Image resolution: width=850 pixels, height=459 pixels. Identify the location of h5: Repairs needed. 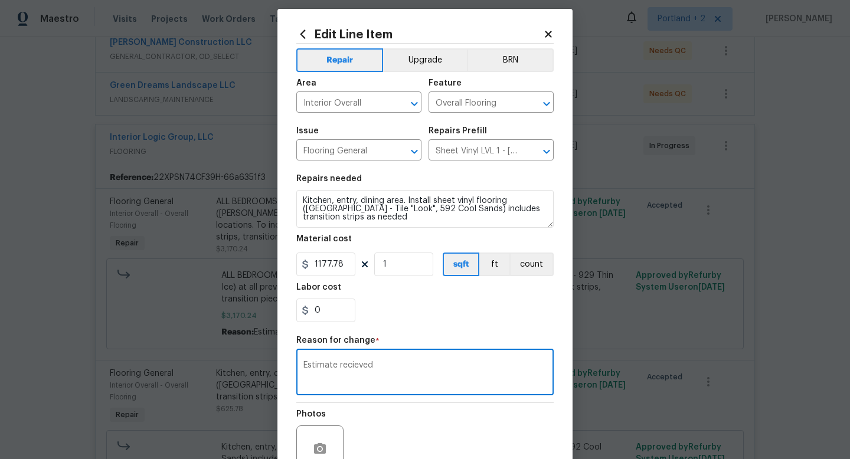
(329, 179).